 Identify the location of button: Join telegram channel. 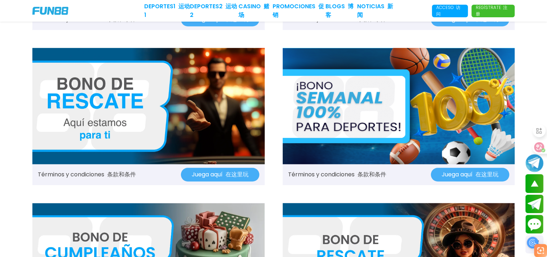
(534, 163).